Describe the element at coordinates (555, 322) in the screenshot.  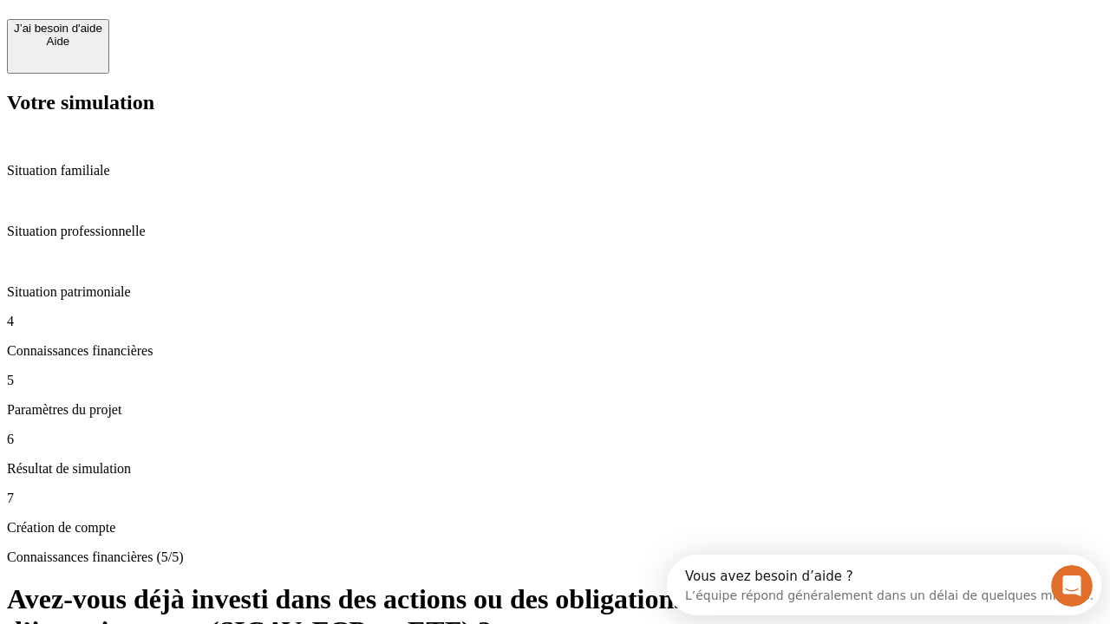
I see `p: 4` at that location.